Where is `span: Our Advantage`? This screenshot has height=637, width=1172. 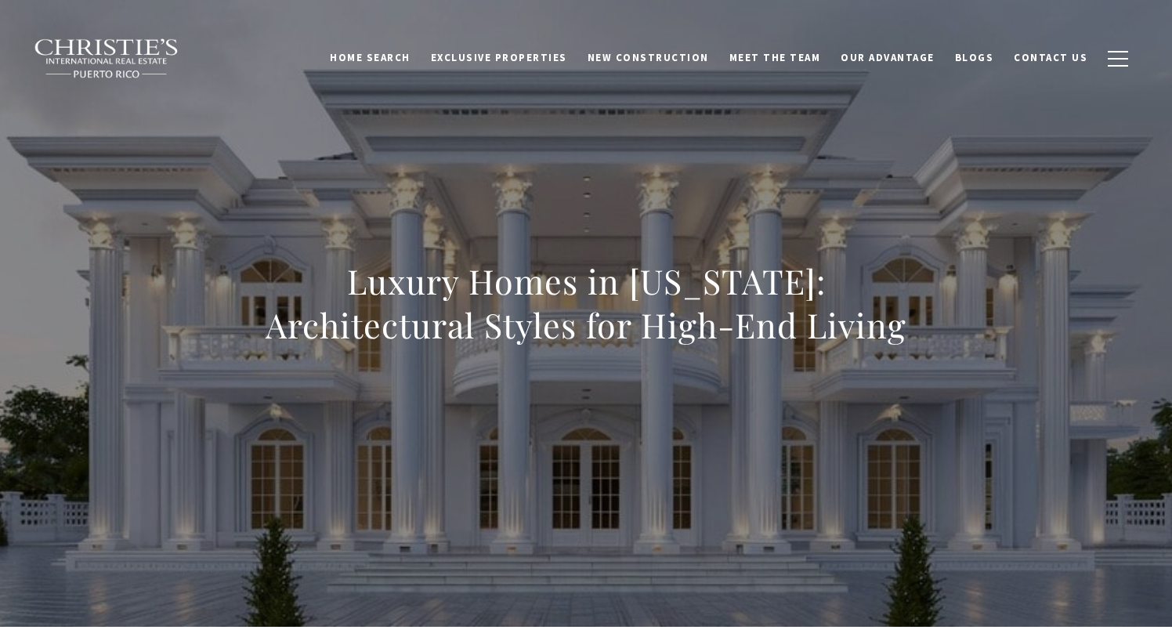
span: Our Advantage is located at coordinates (888, 57).